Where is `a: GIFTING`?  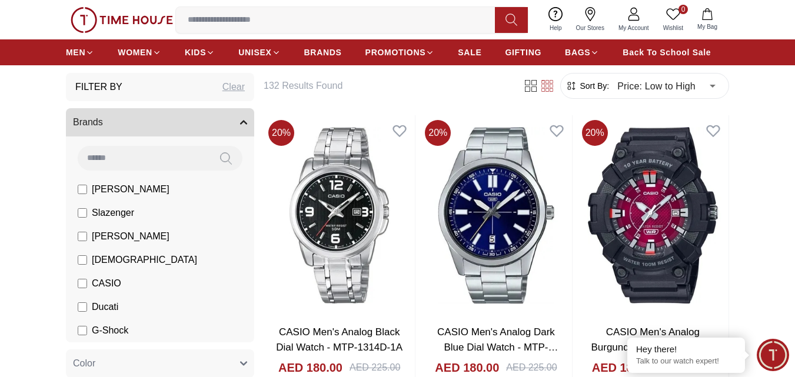
a: GIFTING is located at coordinates (523, 52).